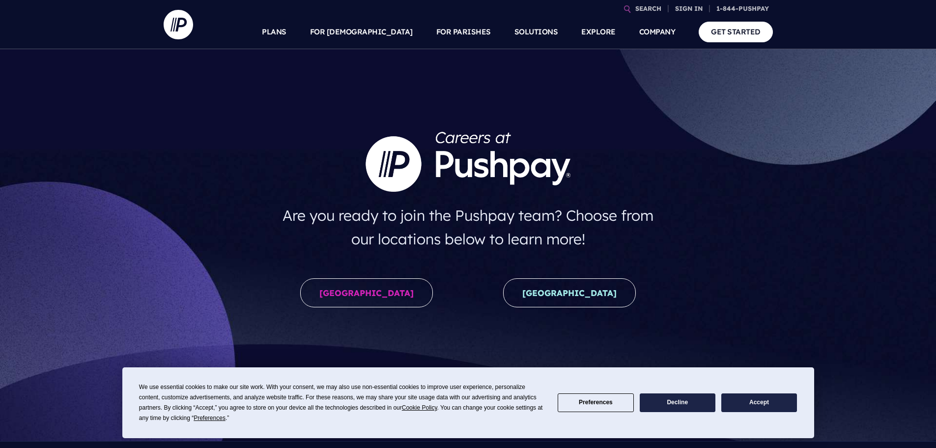 This screenshot has width=936, height=448. What do you see at coordinates (274, 32) in the screenshot?
I see `a: PLANS` at bounding box center [274, 32].